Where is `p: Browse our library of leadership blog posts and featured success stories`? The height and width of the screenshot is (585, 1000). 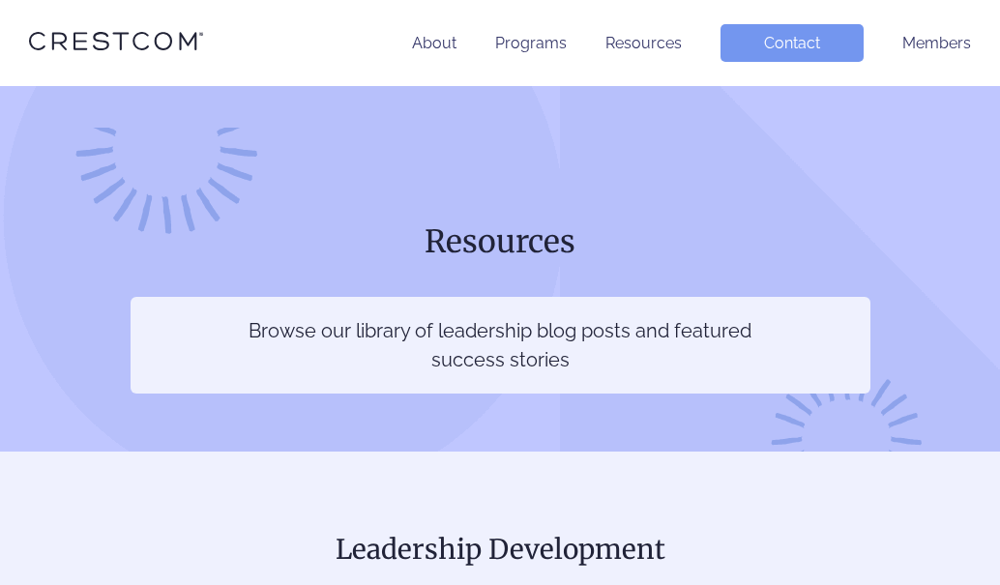 p: Browse our library of leadership blog posts and featured success stories is located at coordinates (500, 345).